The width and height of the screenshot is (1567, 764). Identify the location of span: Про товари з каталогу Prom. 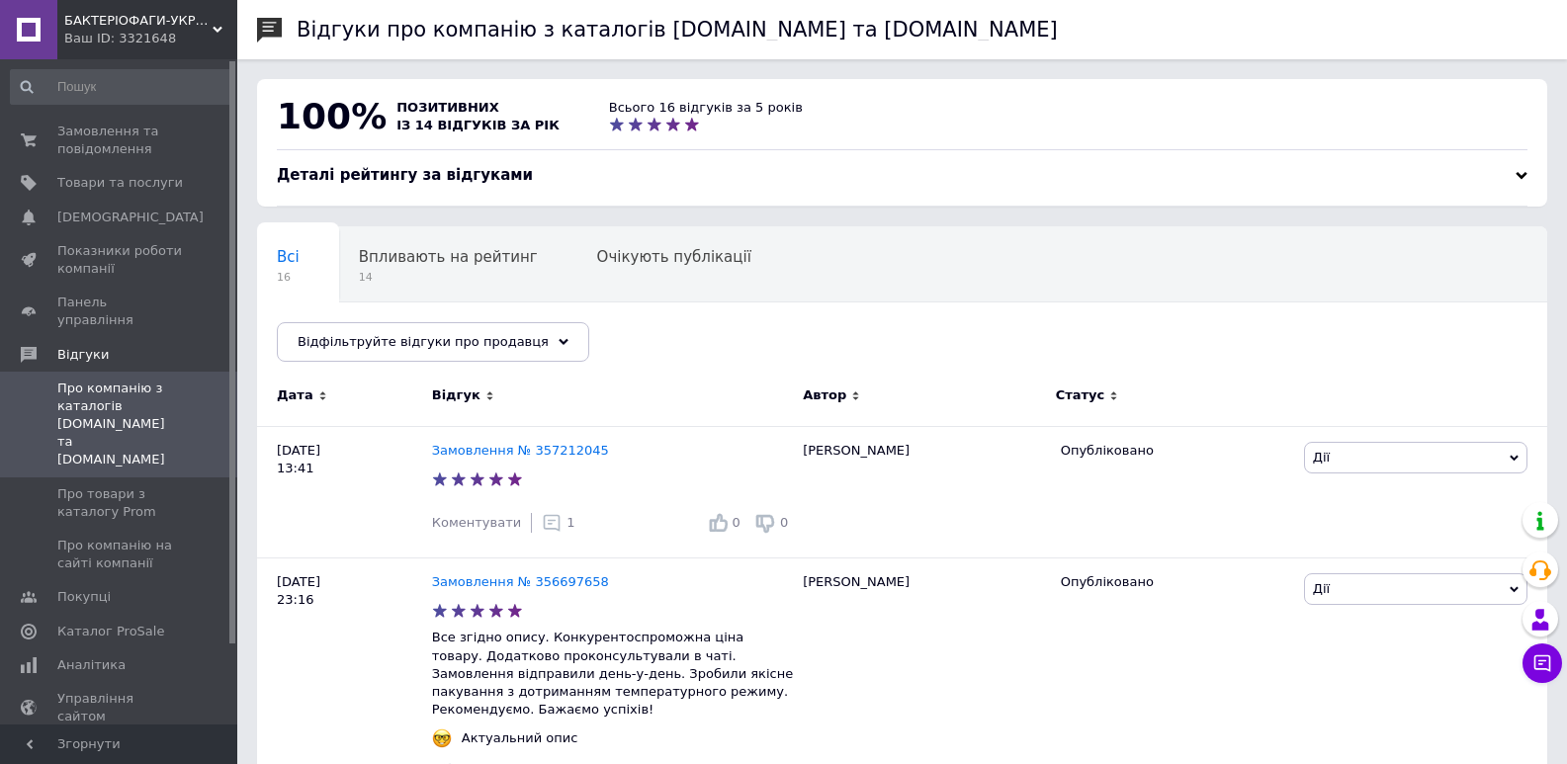
(120, 503).